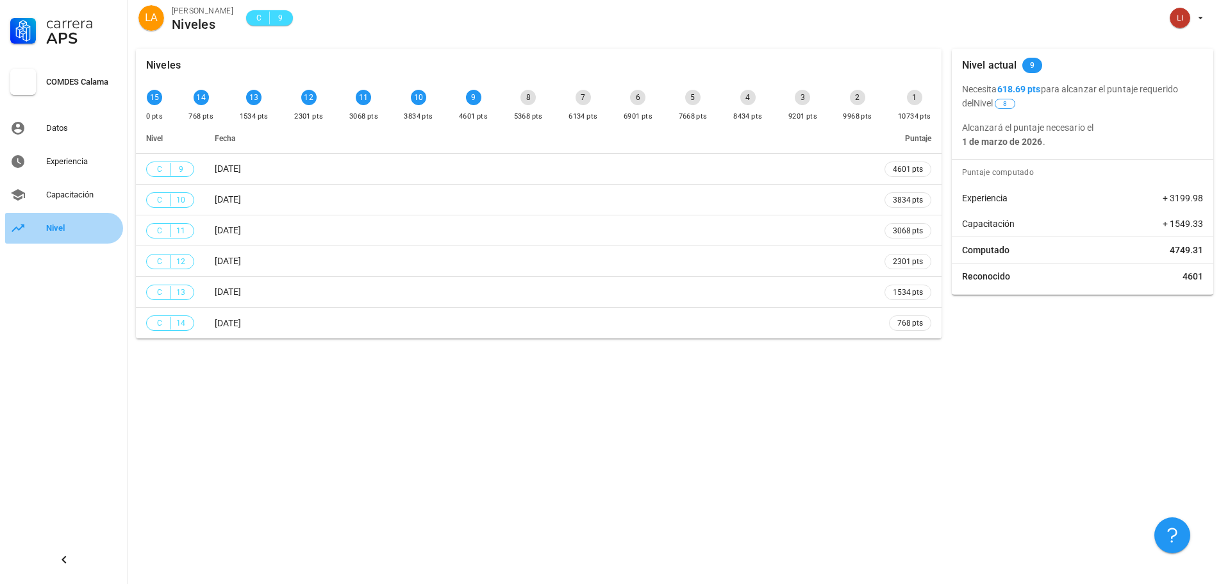  I want to click on div: 5368 pts, so click(528, 117).